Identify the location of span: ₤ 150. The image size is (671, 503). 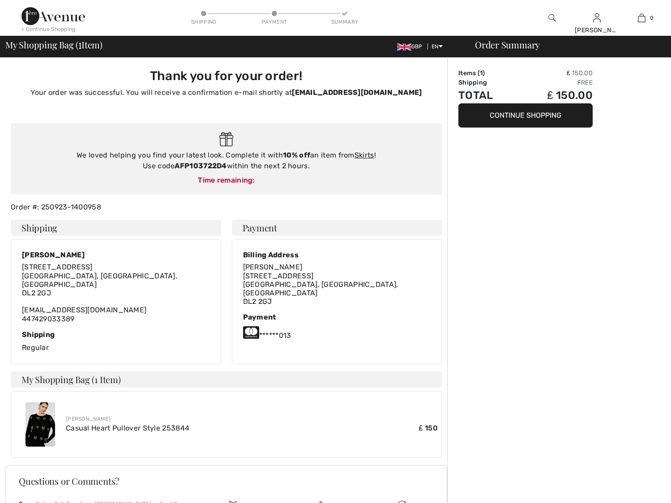
(428, 428).